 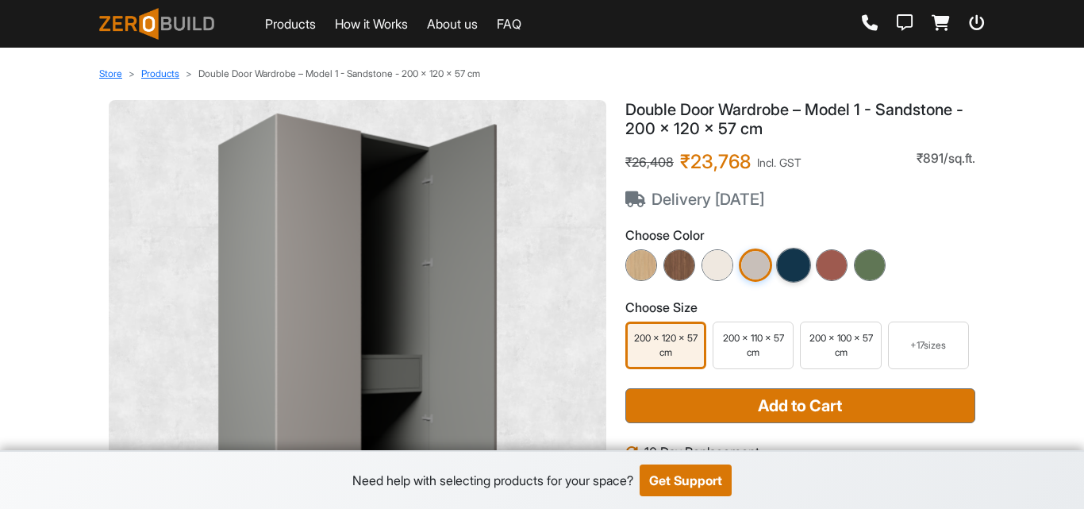 I want to click on div: 200 x 120 x 57 cm, so click(x=666, y=345).